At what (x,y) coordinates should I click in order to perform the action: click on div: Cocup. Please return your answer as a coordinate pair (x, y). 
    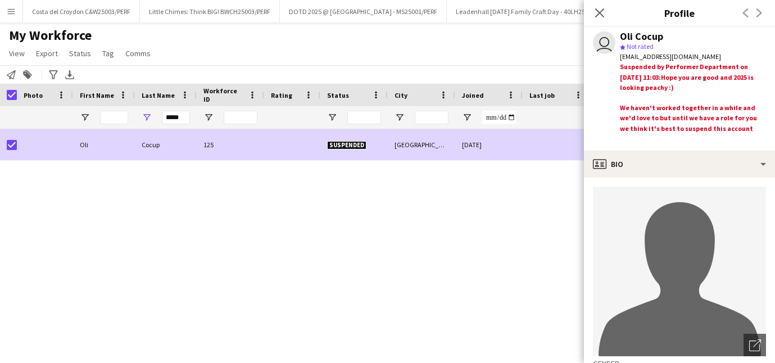
    Looking at the image, I should click on (166, 144).